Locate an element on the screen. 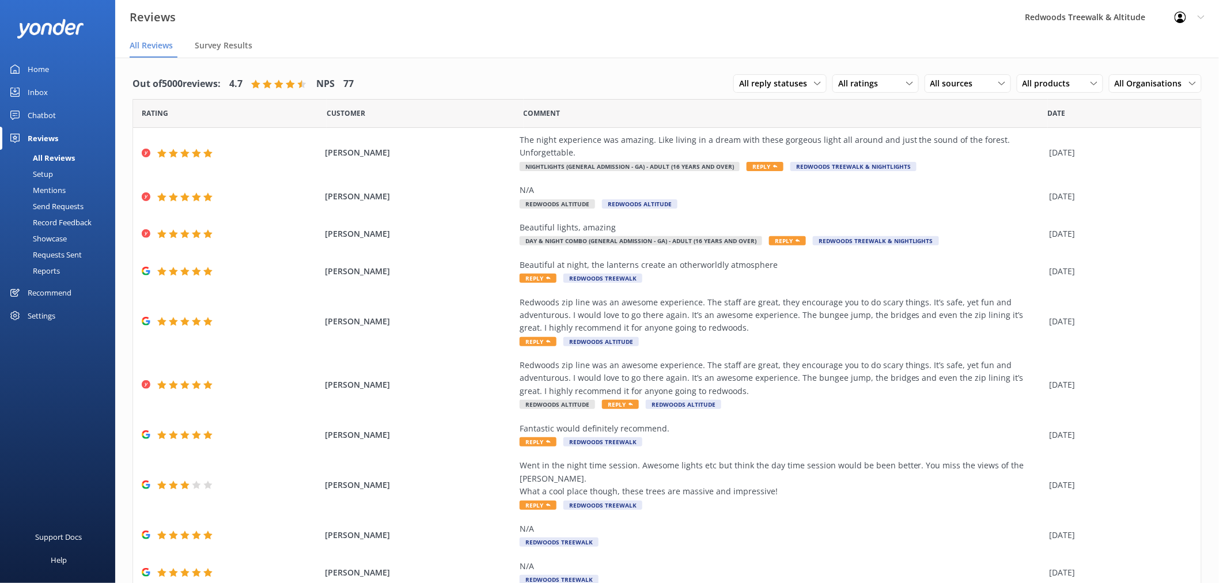  div: Inbox is located at coordinates (37, 92).